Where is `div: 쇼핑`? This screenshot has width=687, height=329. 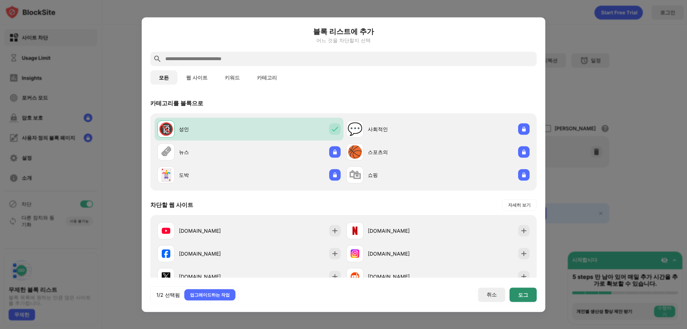 div: 쇼핑 is located at coordinates (403, 175).